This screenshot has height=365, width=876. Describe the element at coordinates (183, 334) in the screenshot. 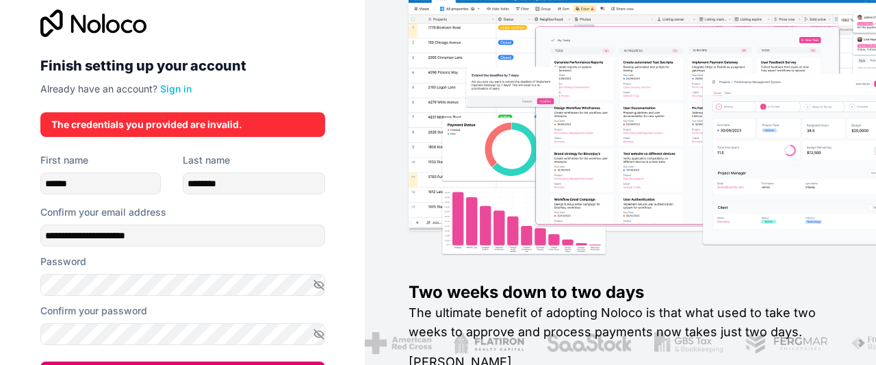

I see `input: Confirm password` at that location.